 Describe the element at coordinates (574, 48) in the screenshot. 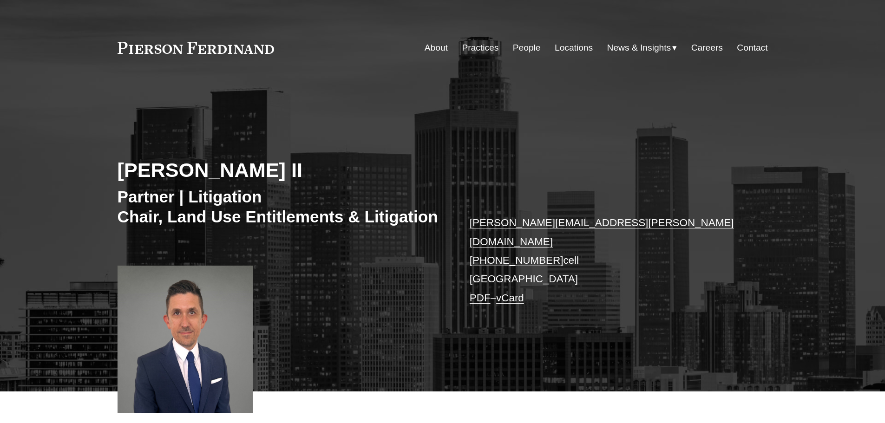

I see `a: Locations` at that location.